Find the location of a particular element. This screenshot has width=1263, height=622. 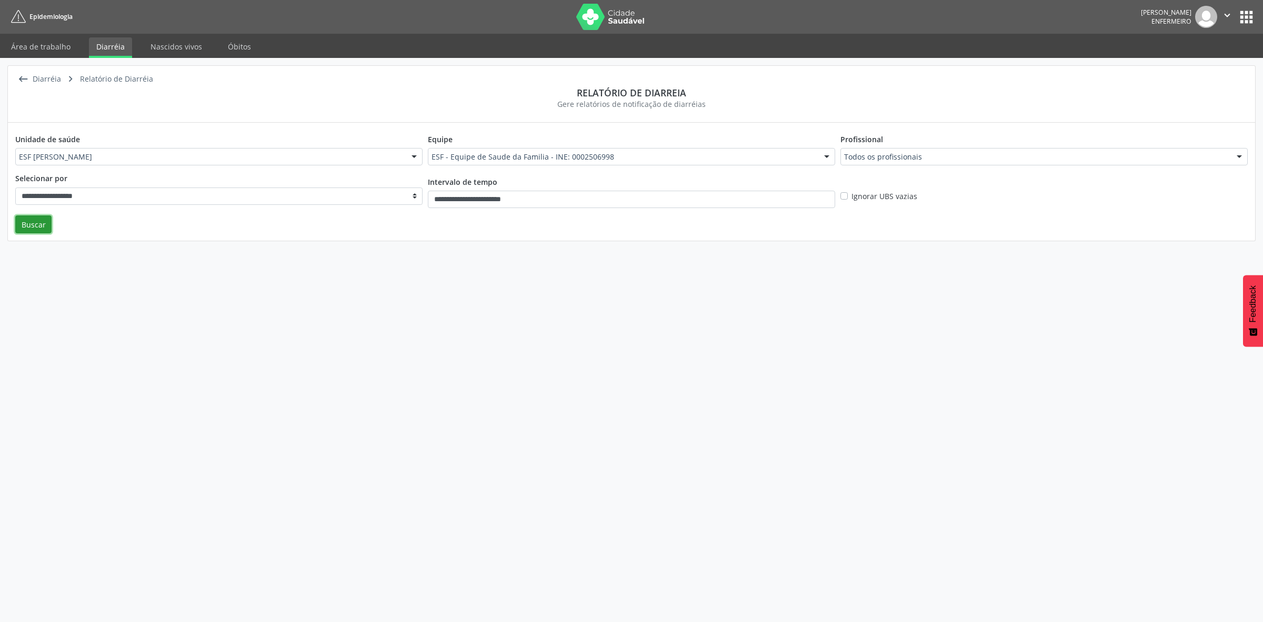

label: Profissional is located at coordinates (862, 139).